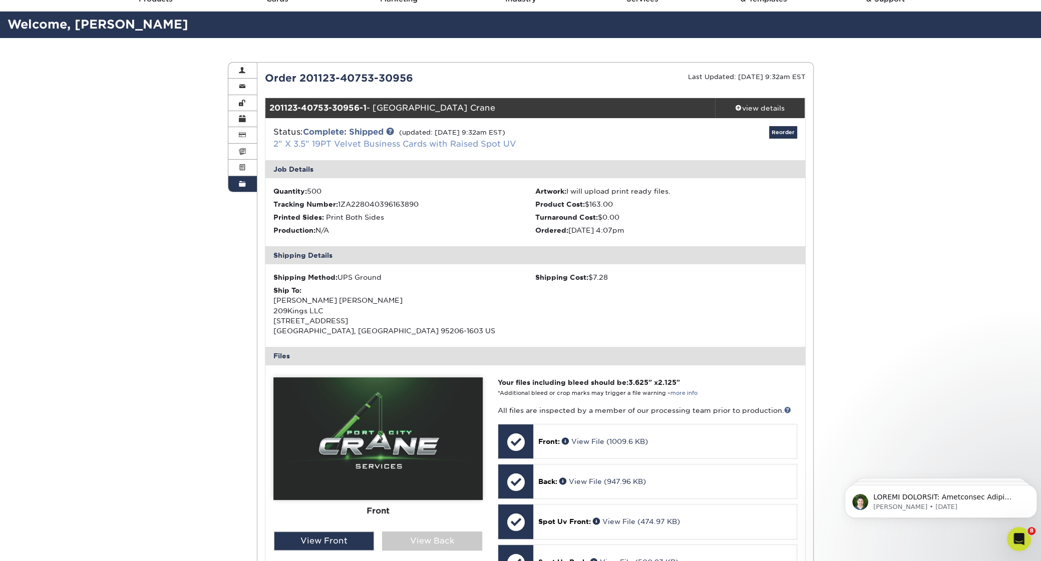 This screenshot has width=1041, height=561. What do you see at coordinates (305, 204) in the screenshot?
I see `strong: Tracking Number:` at bounding box center [305, 204].